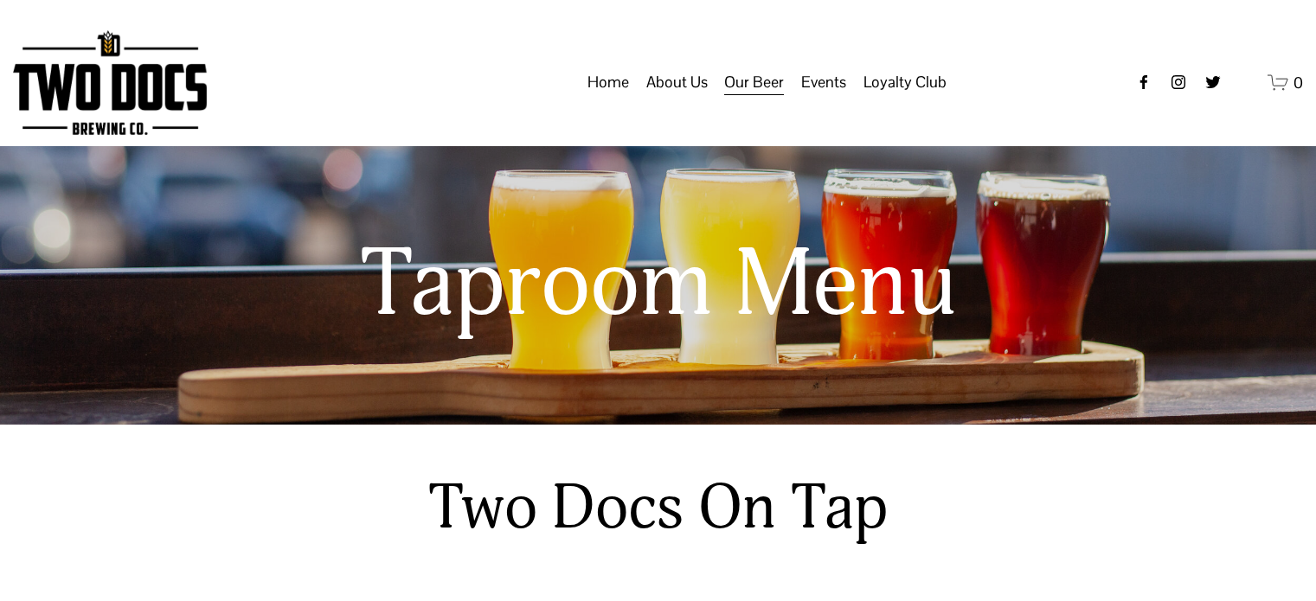 Image resolution: width=1316 pixels, height=601 pixels. I want to click on a: Two Docs Brewing Co., so click(110, 82).